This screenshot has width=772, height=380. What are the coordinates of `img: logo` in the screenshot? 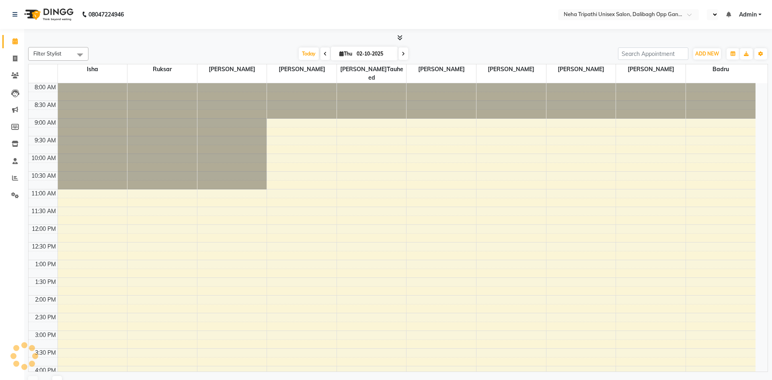 It's located at (48, 14).